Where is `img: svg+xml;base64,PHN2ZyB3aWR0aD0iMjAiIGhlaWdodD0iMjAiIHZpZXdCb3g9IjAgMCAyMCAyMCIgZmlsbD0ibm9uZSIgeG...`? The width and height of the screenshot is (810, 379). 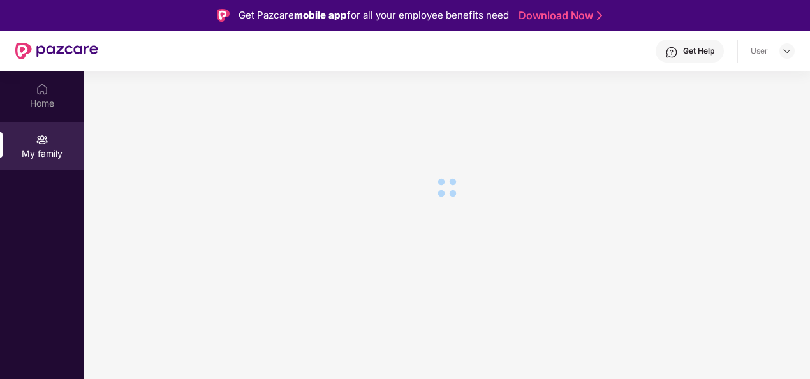
img: svg+xml;base64,PHN2ZyB3aWR0aD0iMjAiIGhlaWdodD0iMjAiIHZpZXdCb3g9IjAgMCAyMCAyMCIgZmlsbD0ibm9uZSIgeG... is located at coordinates (42, 140).